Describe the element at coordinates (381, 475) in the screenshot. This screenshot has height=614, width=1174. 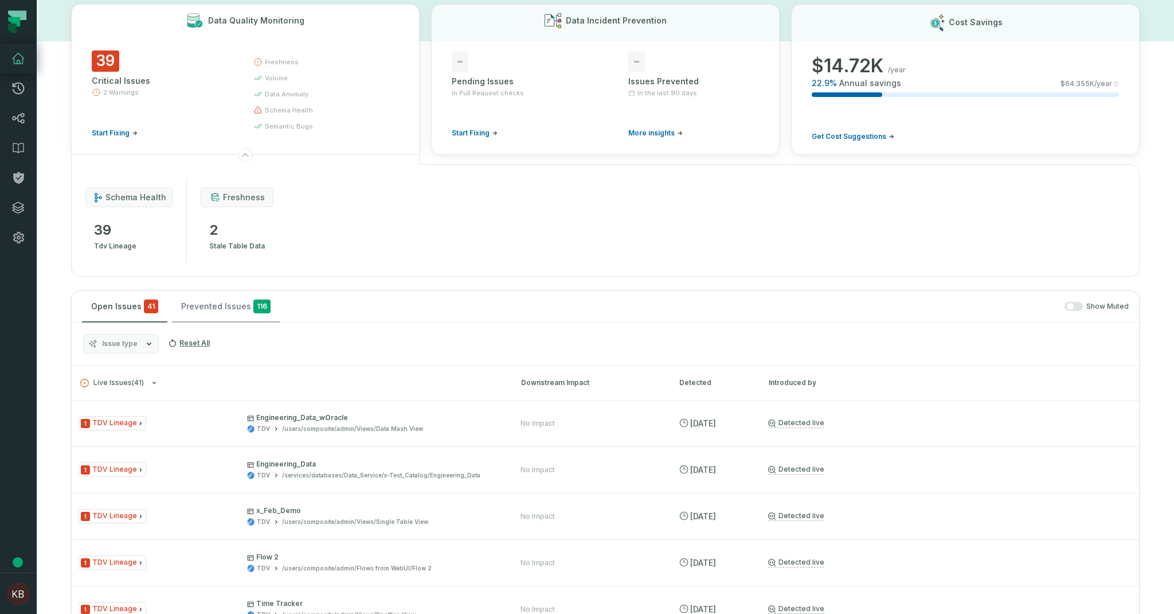
I see `div: /services/databases/Data_Service/x-Test_Catalog/Engineering_Data` at that location.